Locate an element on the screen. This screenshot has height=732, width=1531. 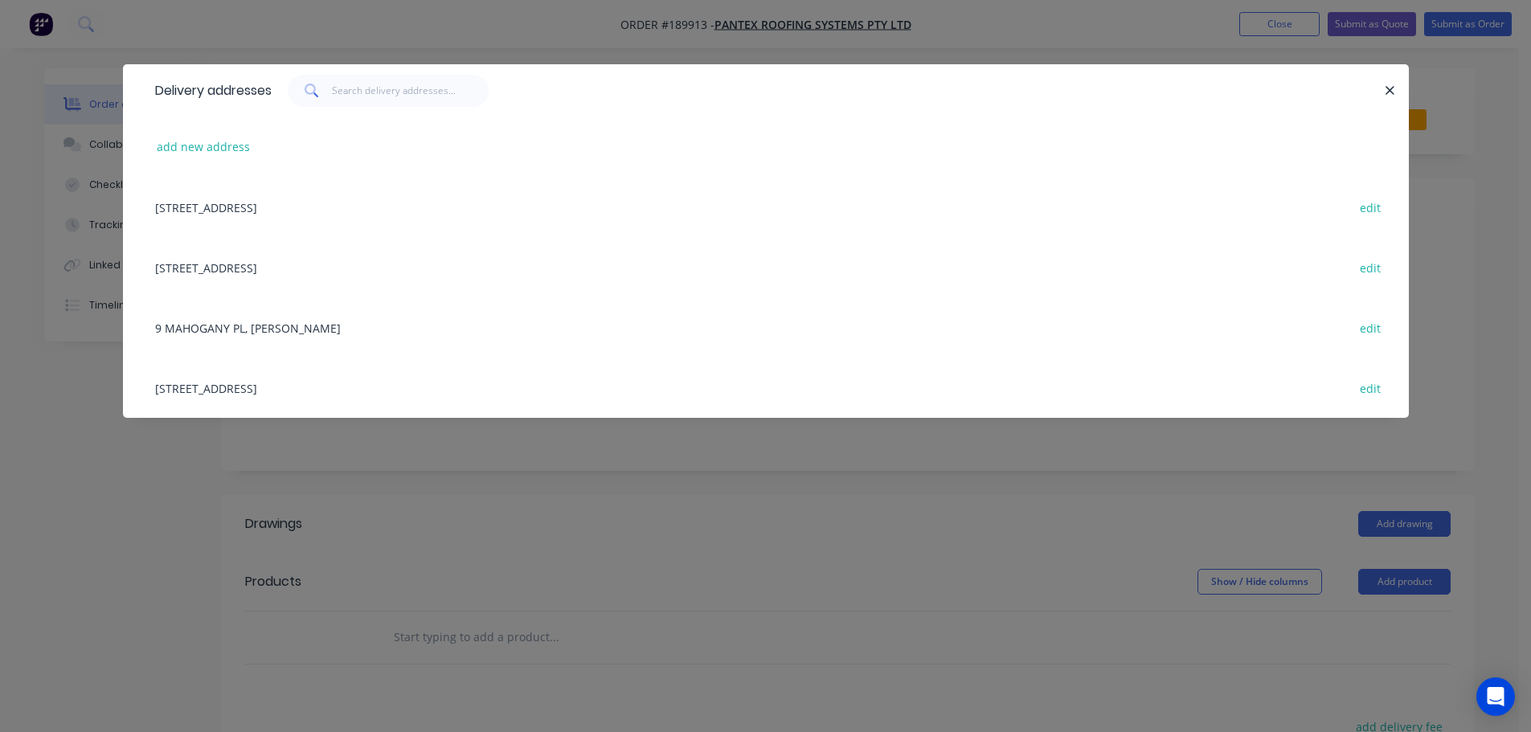
button: add new address is located at coordinates (203, 146).